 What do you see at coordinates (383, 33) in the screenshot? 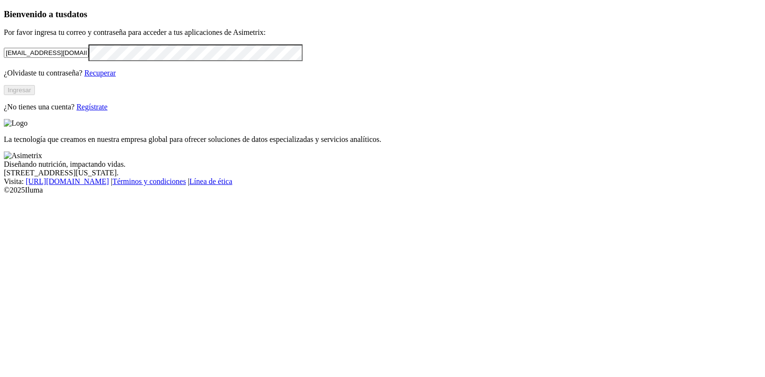
I see `p: Por favor ingresa tu correo y contraseña para acceder a tus aplicaciones de Asimetrix:` at bounding box center [383, 33].